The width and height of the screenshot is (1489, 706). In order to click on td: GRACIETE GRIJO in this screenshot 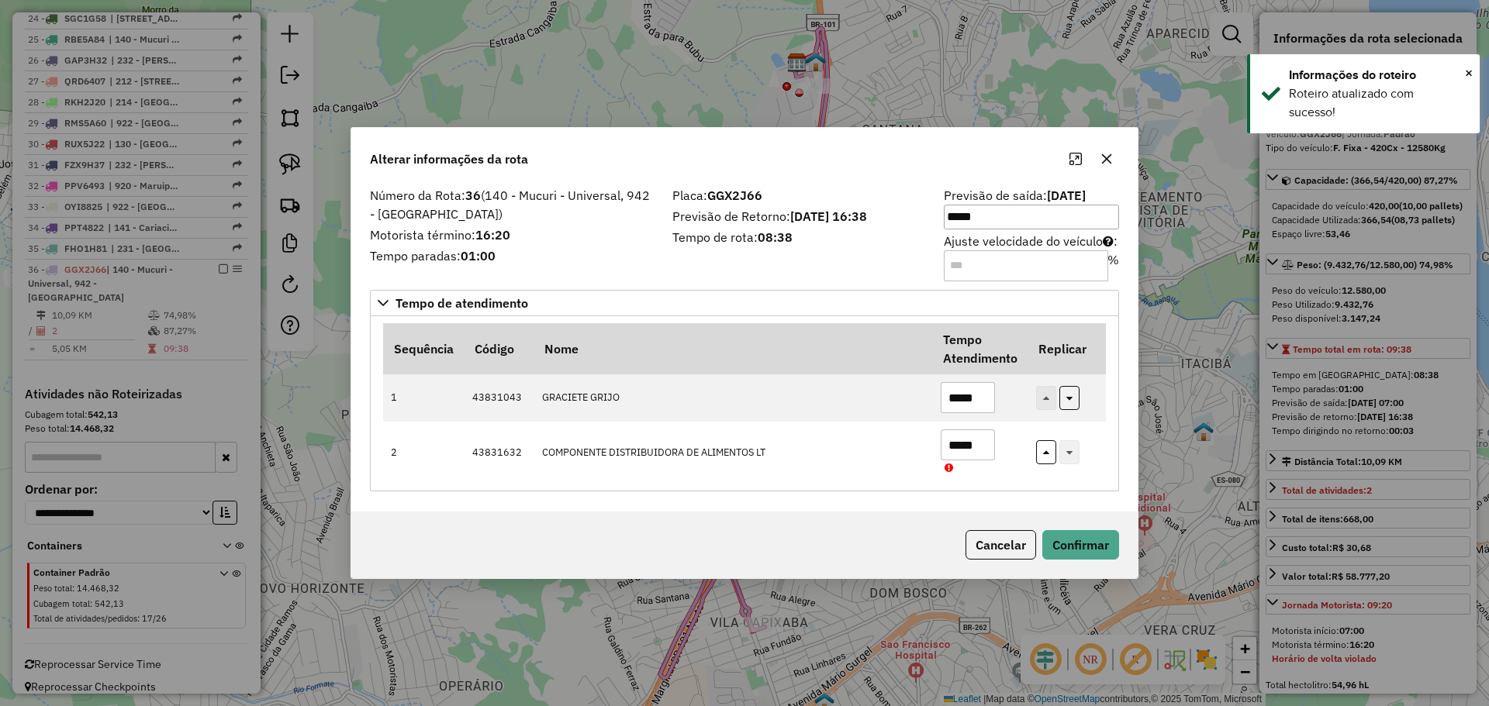, I will do `click(733, 398)`.